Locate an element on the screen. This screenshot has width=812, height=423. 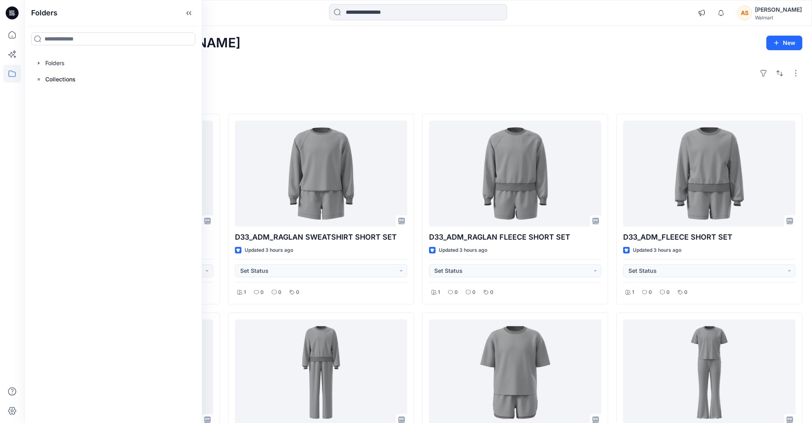
a: D33_ADM_RAGLAN SWEATSHIRT SHORT SET is located at coordinates (321, 173).